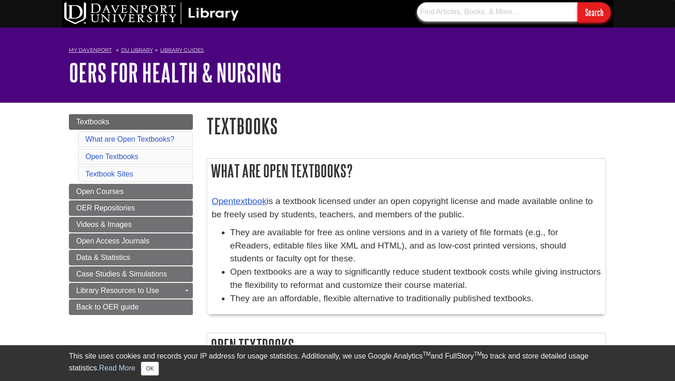  What do you see at coordinates (117, 368) in the screenshot?
I see `a: Read More` at bounding box center [117, 368].